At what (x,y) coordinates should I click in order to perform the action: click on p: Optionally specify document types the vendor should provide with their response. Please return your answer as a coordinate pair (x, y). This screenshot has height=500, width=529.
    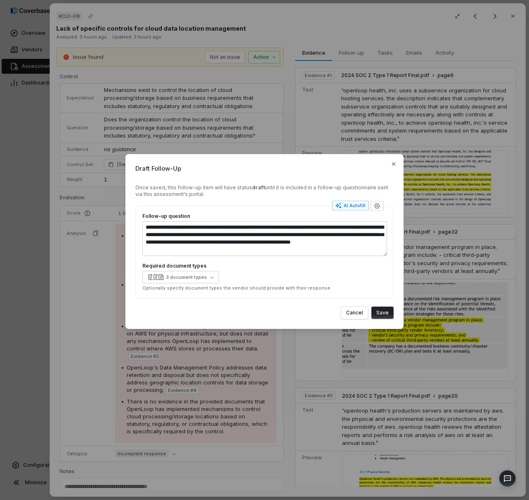
    Looking at the image, I should click on (265, 288).